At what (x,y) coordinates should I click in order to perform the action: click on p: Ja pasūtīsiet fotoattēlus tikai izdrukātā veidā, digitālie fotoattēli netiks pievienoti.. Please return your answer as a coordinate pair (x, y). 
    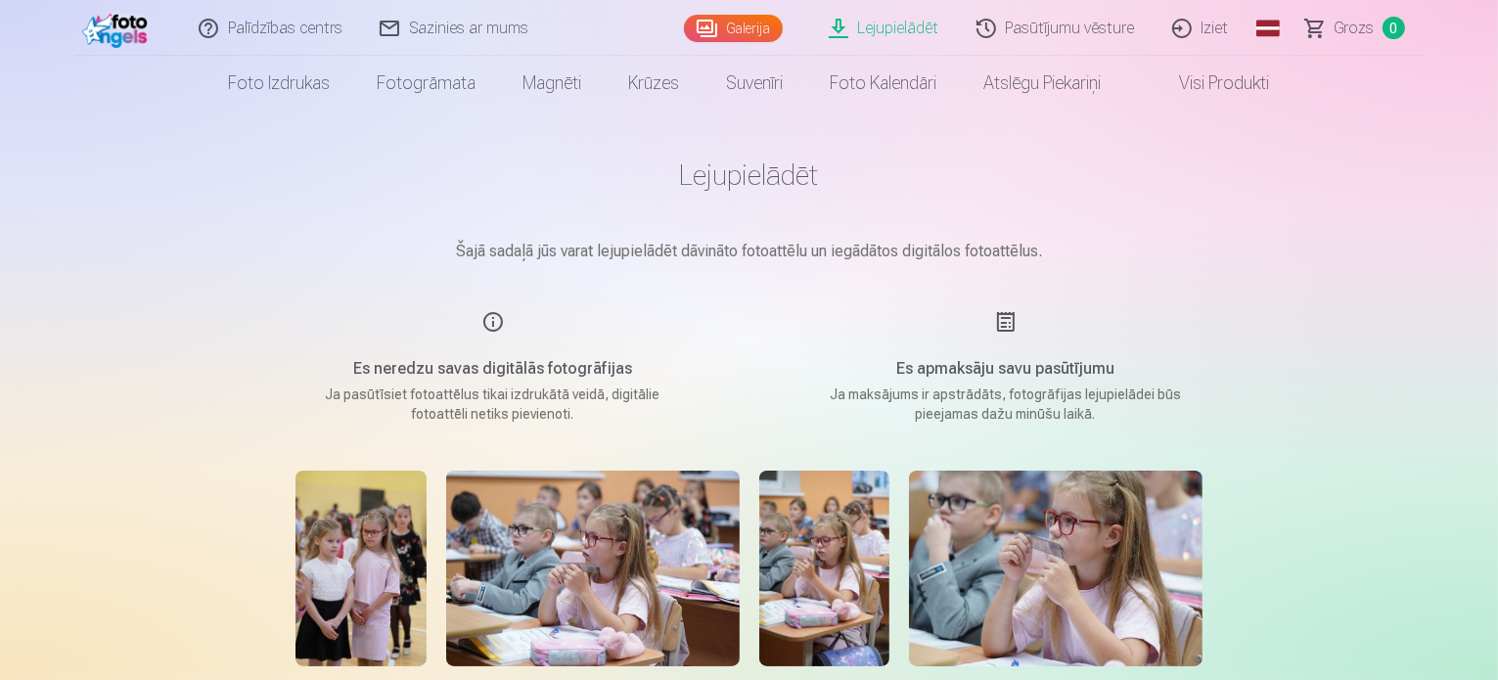
    Looking at the image, I should click on (493, 404).